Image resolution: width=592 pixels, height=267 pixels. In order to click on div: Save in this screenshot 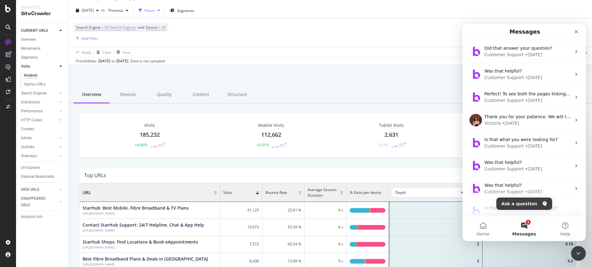, I will do `click(126, 52)`.